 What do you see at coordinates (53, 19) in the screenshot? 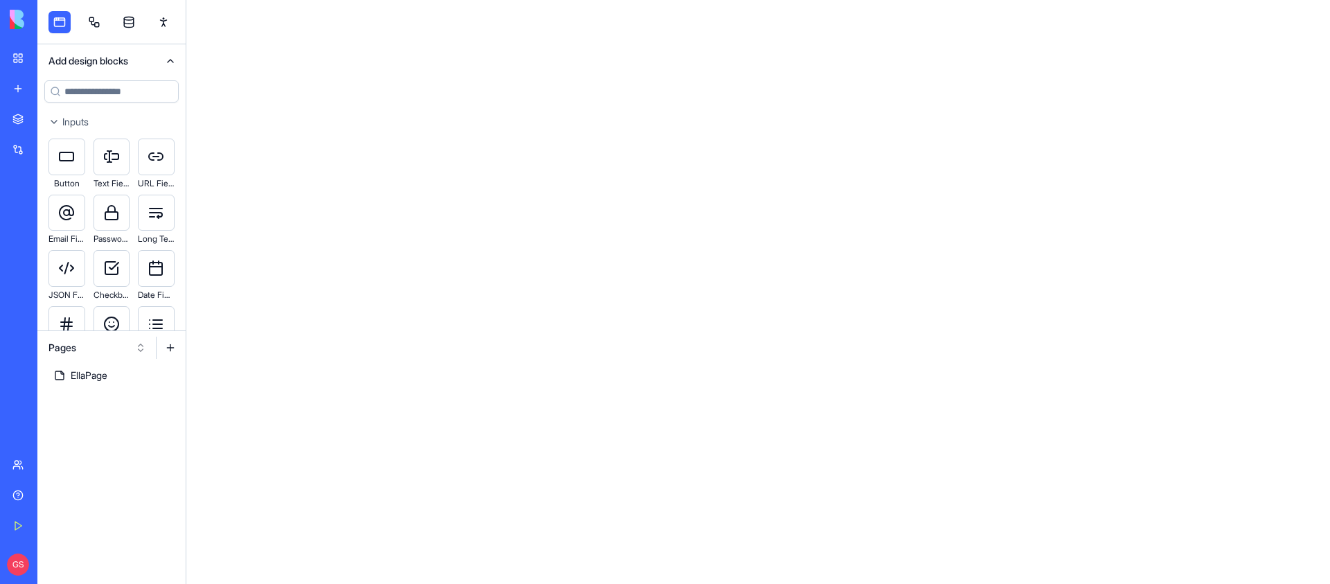
I see `img: logo` at bounding box center [53, 19].